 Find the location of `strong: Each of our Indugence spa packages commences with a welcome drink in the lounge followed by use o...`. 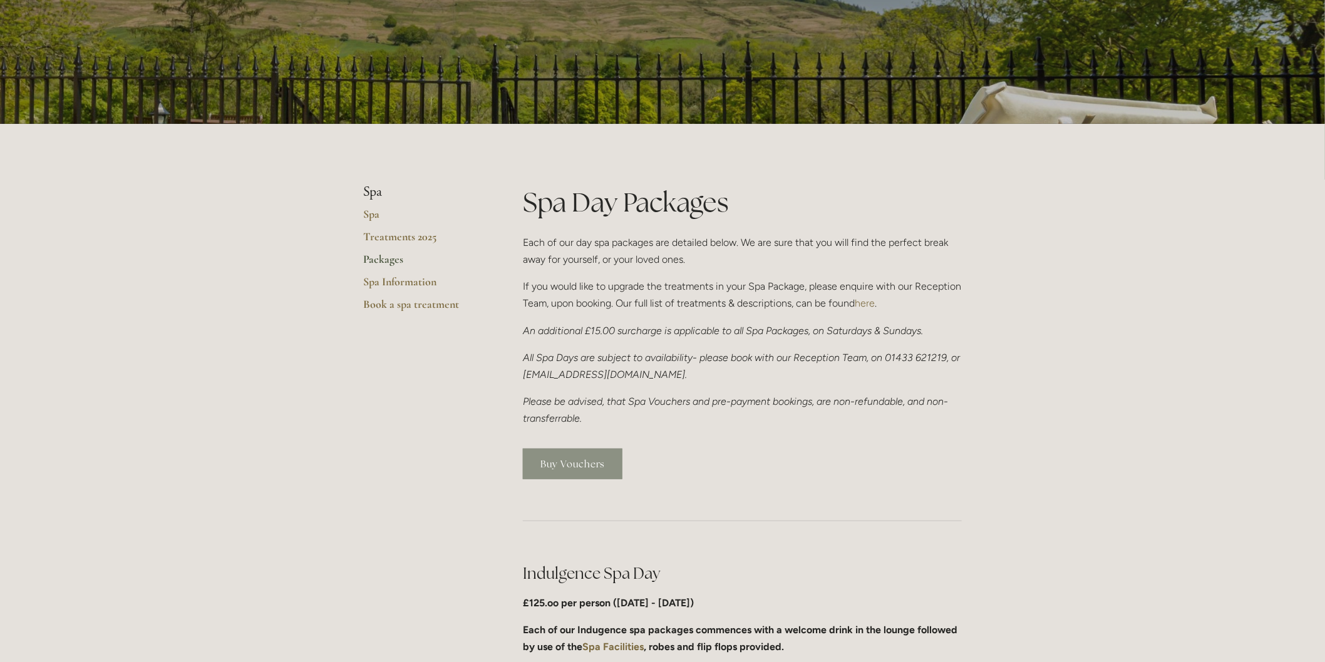

strong: Each of our Indugence spa packages commences with a welcome drink in the lounge followed by use o... is located at coordinates (741, 639).